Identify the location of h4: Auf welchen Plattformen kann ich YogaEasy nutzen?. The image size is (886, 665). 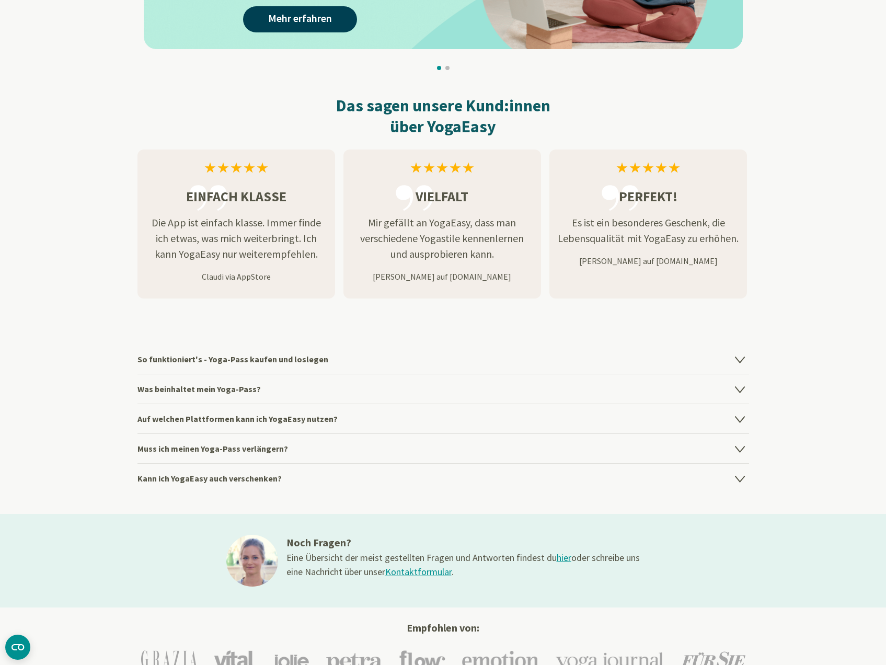
(443, 418).